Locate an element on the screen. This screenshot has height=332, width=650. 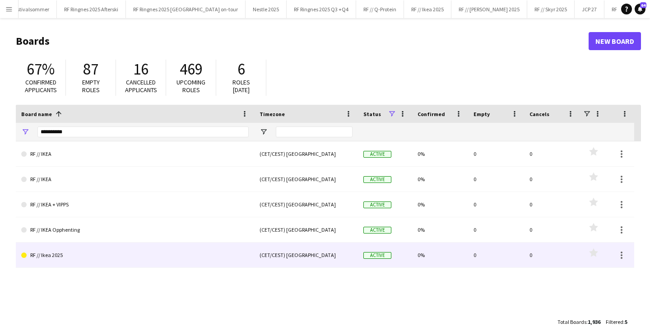
a: RF // IKEA Opphenting is located at coordinates (135, 230).